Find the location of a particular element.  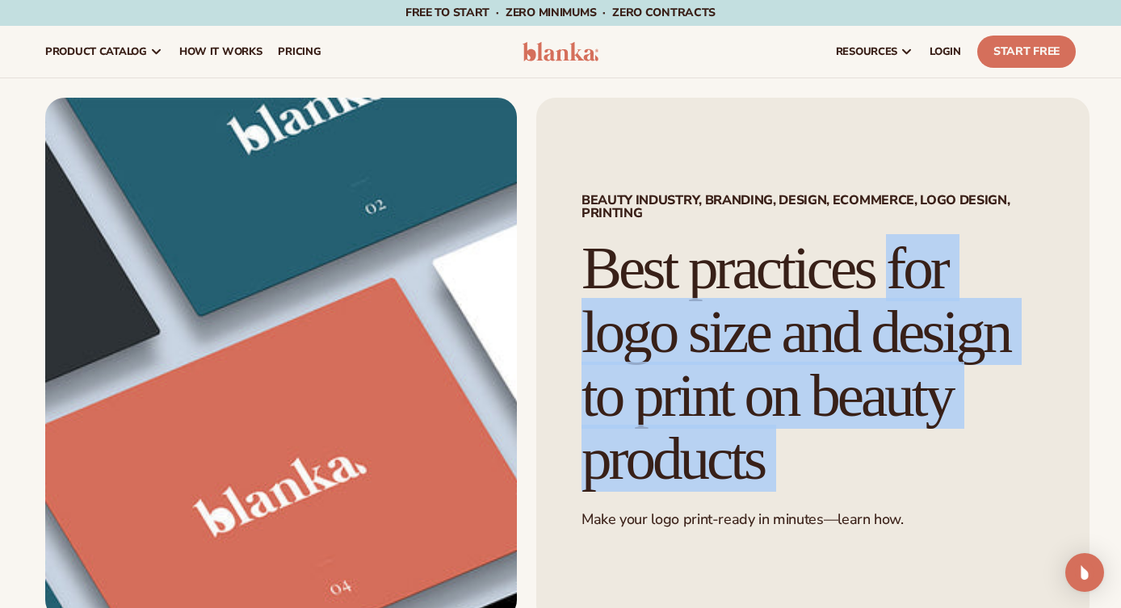

a: logo is located at coordinates (560, 52).